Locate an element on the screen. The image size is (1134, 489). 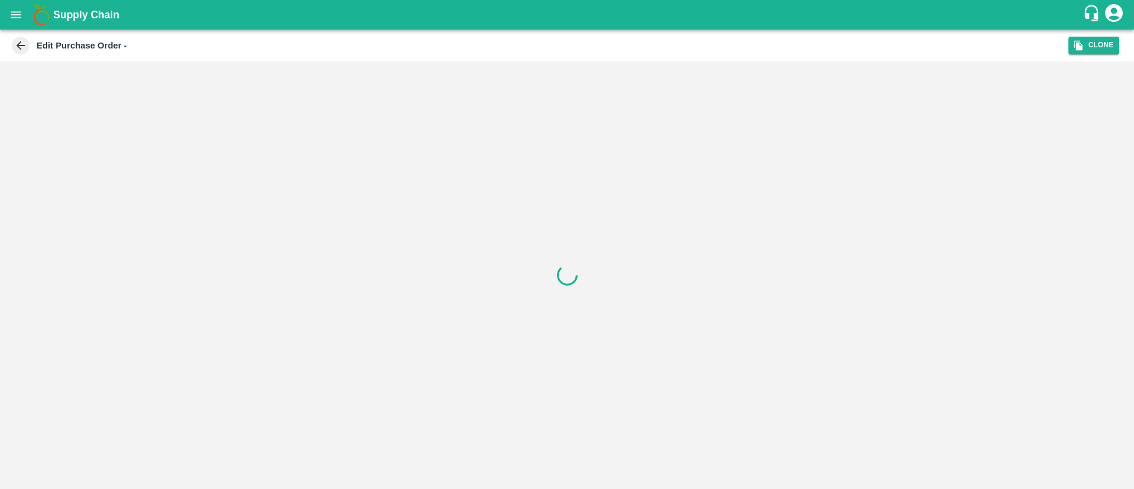
button: open drawer is located at coordinates (16, 15).